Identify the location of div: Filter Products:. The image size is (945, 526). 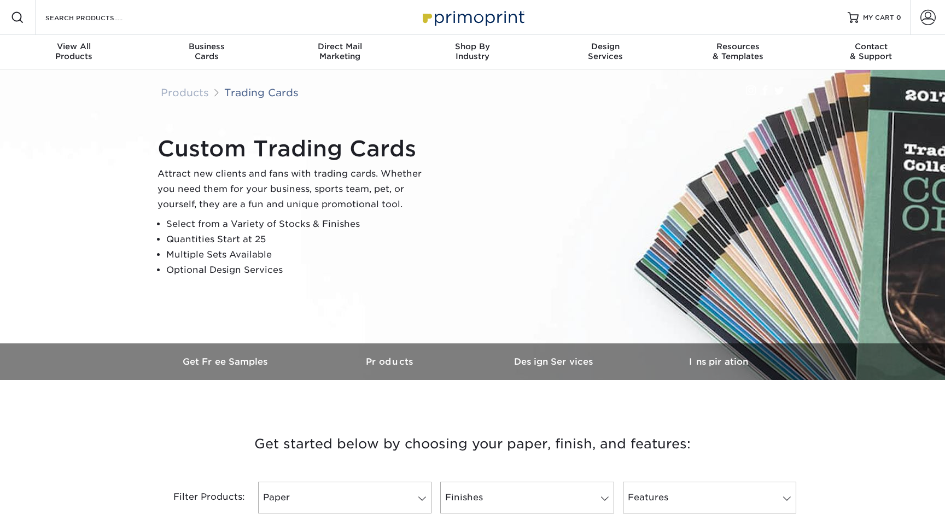
(199, 498).